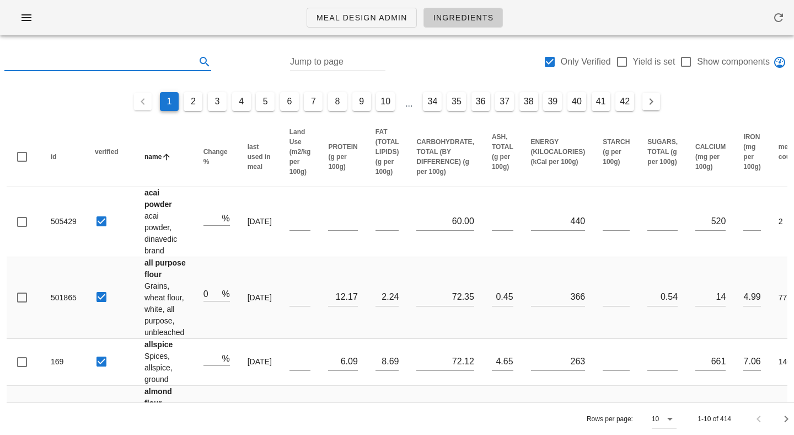 This screenshot has width=794, height=435. What do you see at coordinates (752, 157) in the screenshot?
I see `th: IRON (mg per 100g): Not sorted. Activate to sort ascending.` at bounding box center [752, 157].